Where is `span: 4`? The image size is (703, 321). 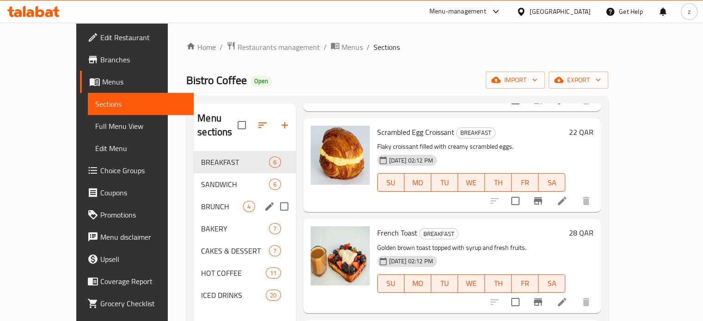
span: 4 is located at coordinates (249, 207).